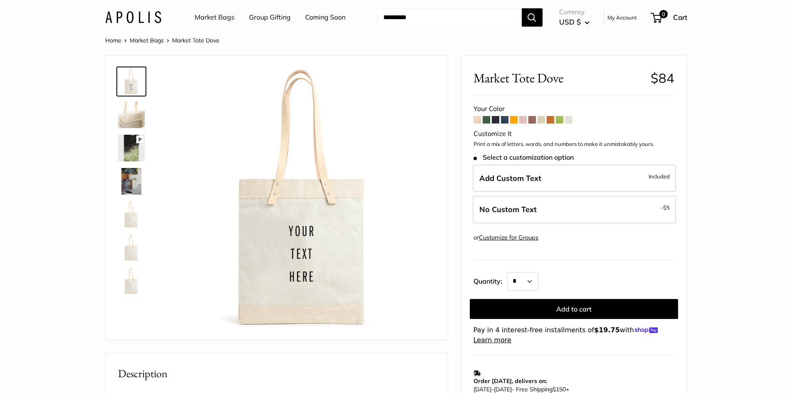 The height and width of the screenshot is (393, 792). What do you see at coordinates (559, 389) in the screenshot?
I see `span: $150` at bounding box center [559, 389].